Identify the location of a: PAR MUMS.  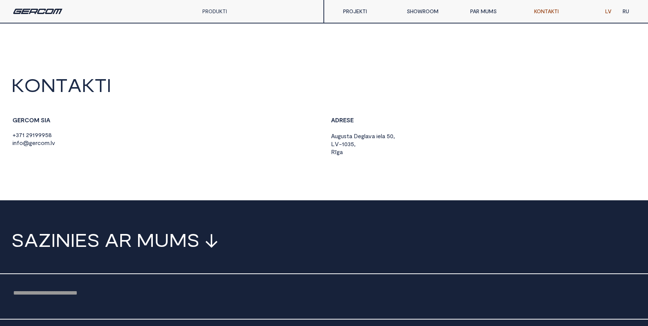
(496, 11).